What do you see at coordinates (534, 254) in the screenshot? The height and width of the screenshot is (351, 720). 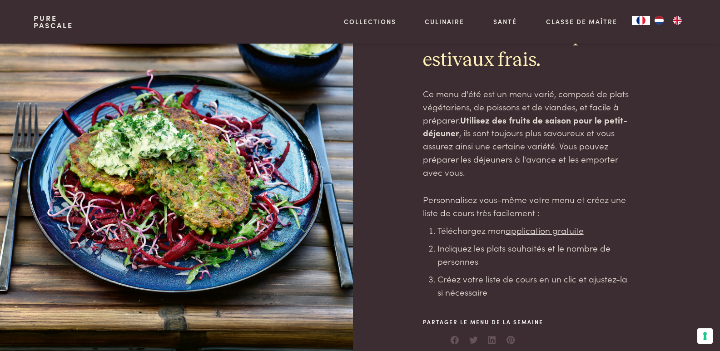 I see `li: Indiquez les plats souhaités et le nombre de personnes` at bounding box center [534, 254].